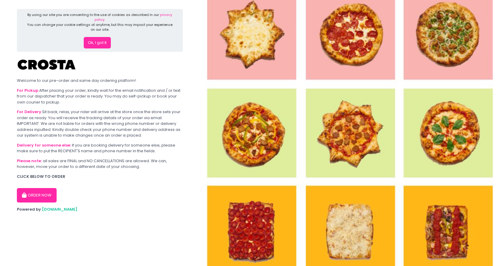  What do you see at coordinates (100, 96) in the screenshot?
I see `div: After placing your order, kindly wait for the email notification and / or text from our dispatche...` at bounding box center [100, 96].